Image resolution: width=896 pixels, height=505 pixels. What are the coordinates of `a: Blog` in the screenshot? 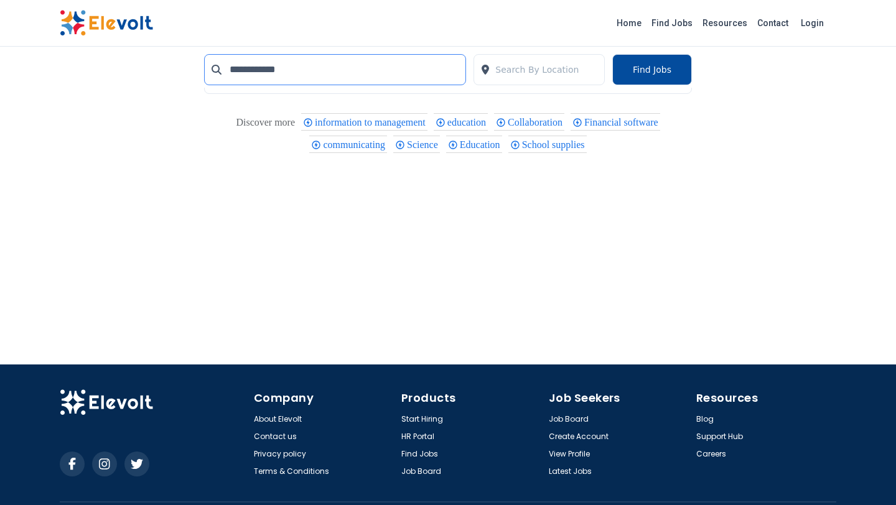 It's located at (705, 419).